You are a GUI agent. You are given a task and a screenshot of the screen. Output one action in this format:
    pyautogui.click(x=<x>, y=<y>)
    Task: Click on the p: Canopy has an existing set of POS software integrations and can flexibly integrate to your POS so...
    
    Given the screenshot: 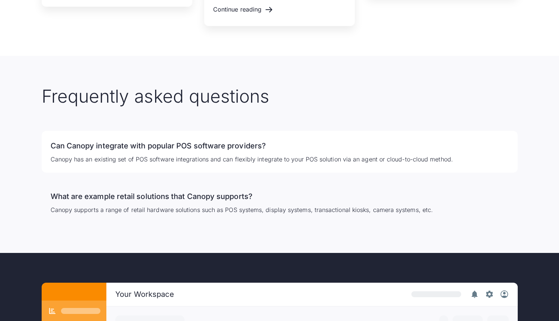 What is the action you would take?
    pyautogui.click(x=280, y=159)
    